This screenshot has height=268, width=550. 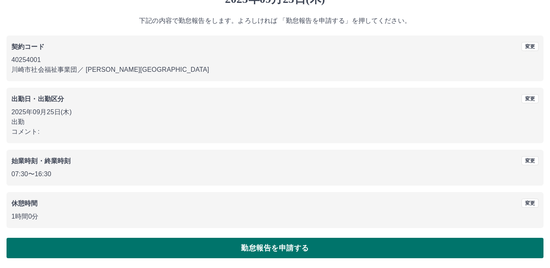 What do you see at coordinates (275, 112) in the screenshot?
I see `p: 2025年09月25日(木)` at bounding box center [275, 112].